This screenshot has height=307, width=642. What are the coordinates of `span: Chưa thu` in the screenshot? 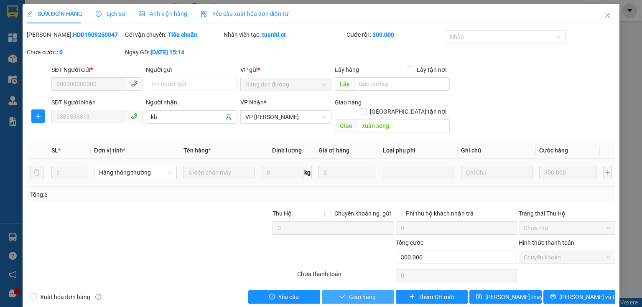 It's located at (567, 228).